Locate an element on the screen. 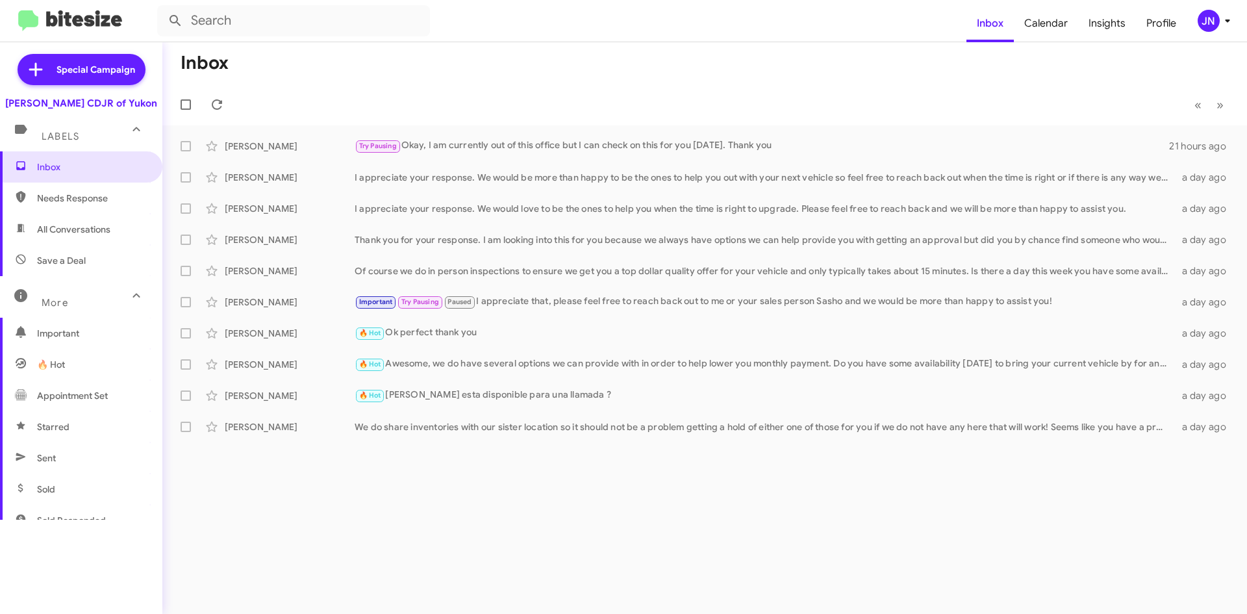  input: Search is located at coordinates (293, 21).